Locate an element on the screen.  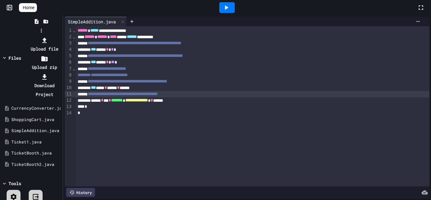
div: History is located at coordinates (80, 192).